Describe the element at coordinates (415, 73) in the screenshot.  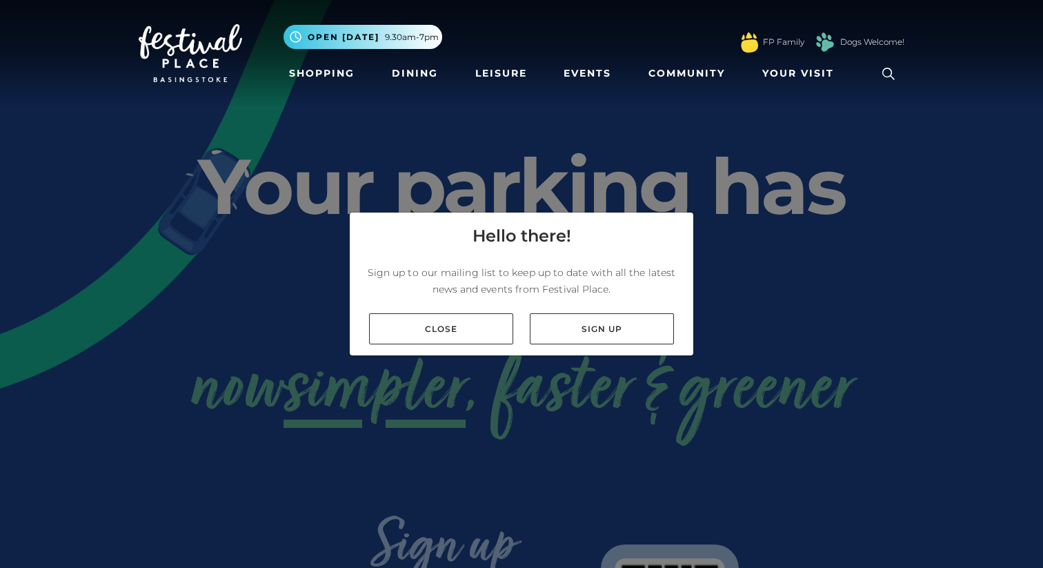
I see `a: Dining` at that location.